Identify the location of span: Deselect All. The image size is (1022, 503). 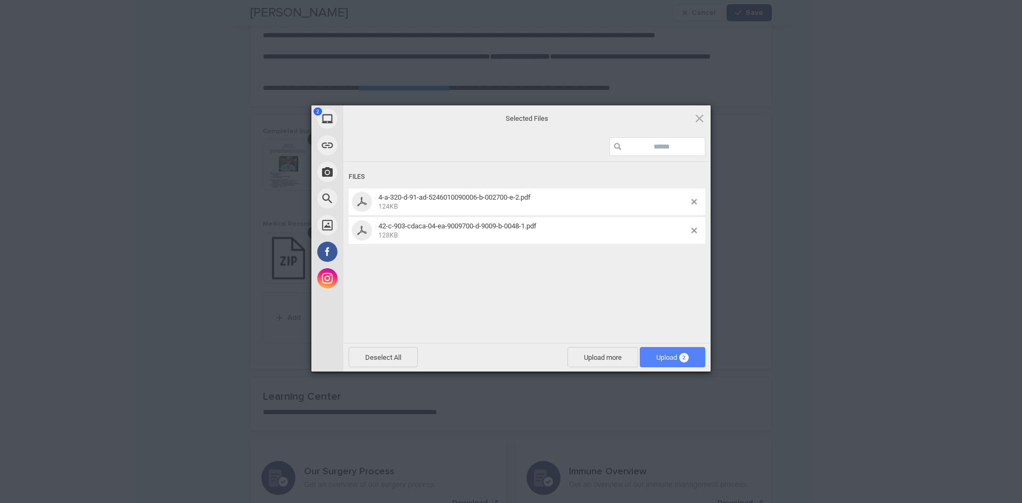
(383, 357).